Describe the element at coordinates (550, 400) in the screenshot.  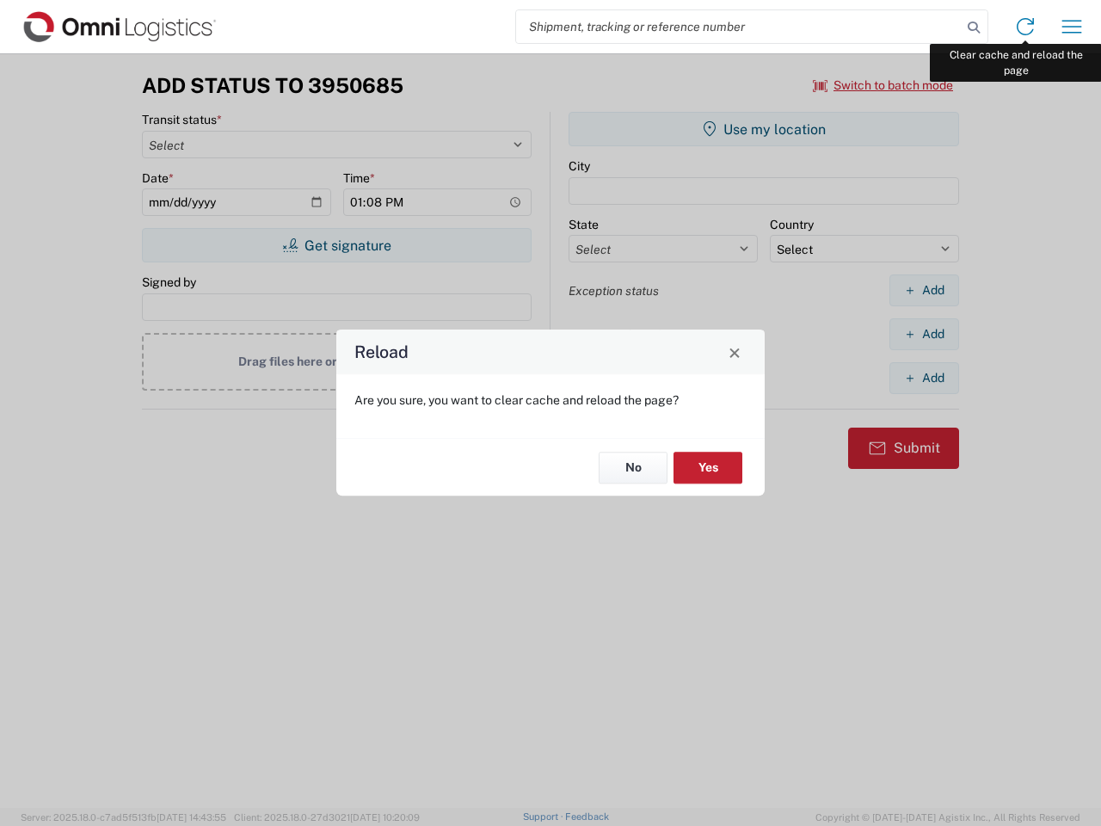
I see `p: Are you sure, you want to clear cache and reload the page?` at that location.